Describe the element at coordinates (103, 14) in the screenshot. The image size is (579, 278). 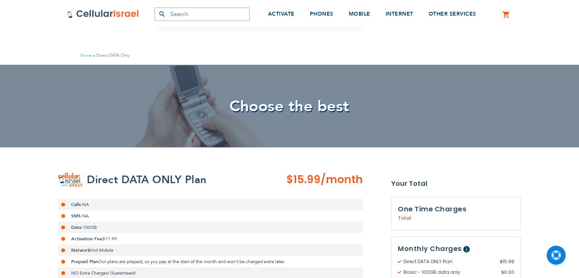
I see `img: Cellular Israel Logo` at that location.